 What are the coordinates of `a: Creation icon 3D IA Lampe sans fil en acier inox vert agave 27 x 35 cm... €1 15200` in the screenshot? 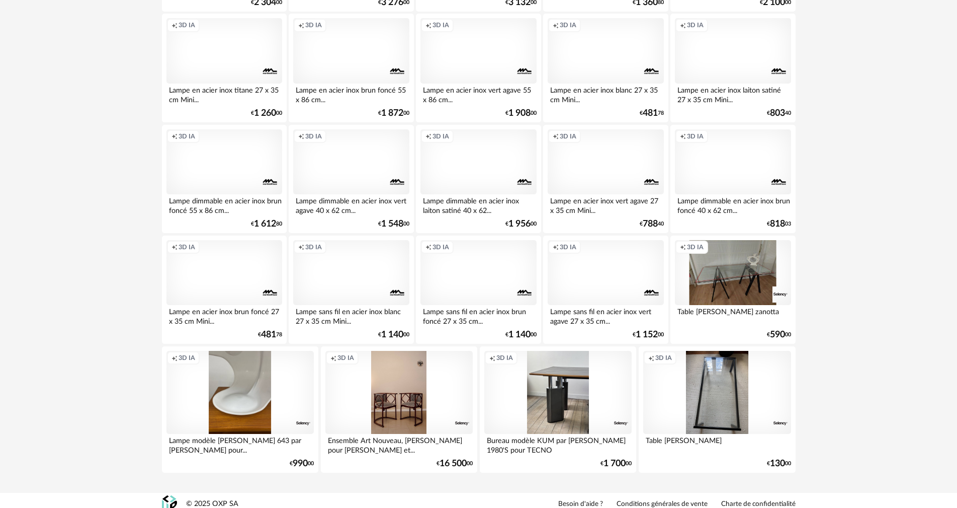 It's located at (606, 290).